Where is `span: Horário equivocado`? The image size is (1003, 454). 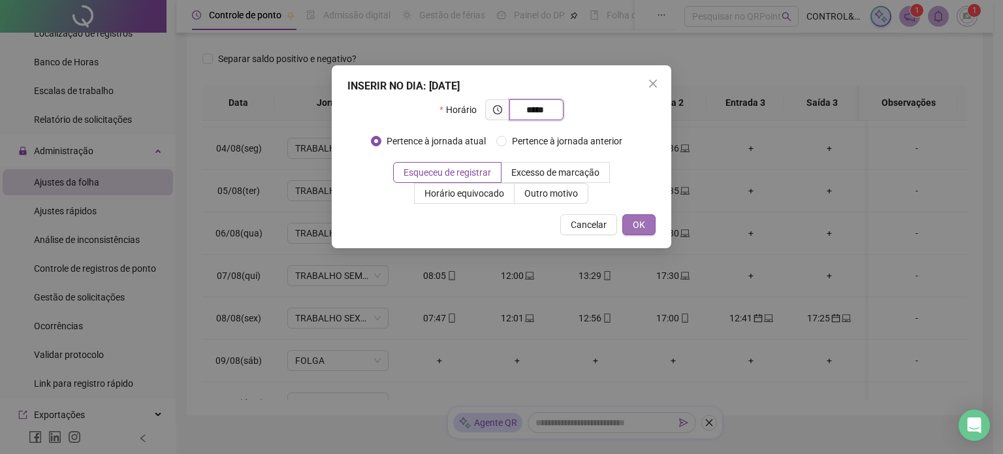 span: Horário equivocado is located at coordinates (464, 193).